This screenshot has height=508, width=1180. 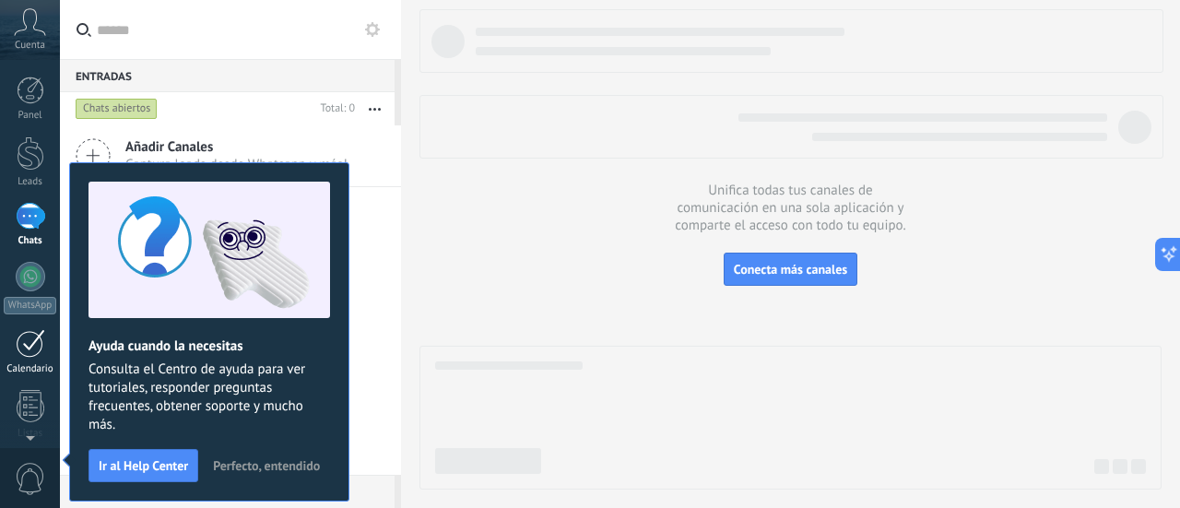 What do you see at coordinates (267, 466) in the screenshot?
I see `button: Perfecto, entendido` at bounding box center [267, 466].